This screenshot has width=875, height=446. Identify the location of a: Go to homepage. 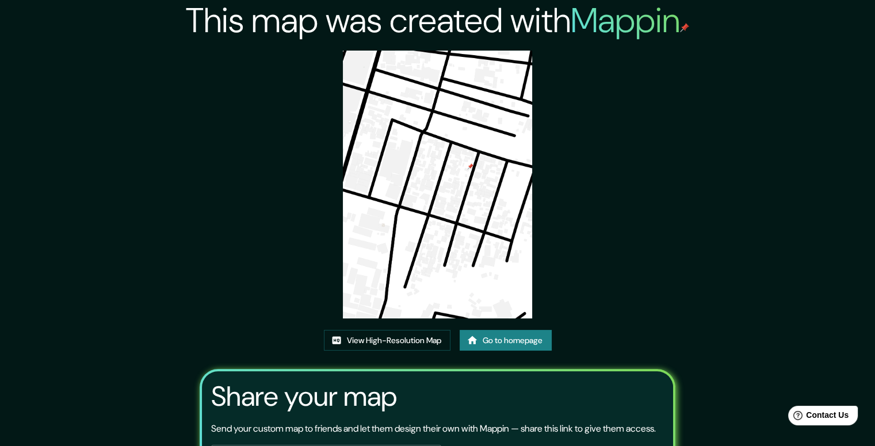
(505, 340).